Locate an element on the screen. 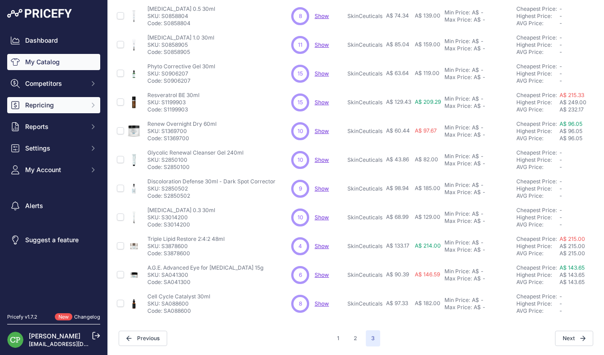 This screenshot has height=355, width=604. p: Code: S1199903 is located at coordinates (173, 110).